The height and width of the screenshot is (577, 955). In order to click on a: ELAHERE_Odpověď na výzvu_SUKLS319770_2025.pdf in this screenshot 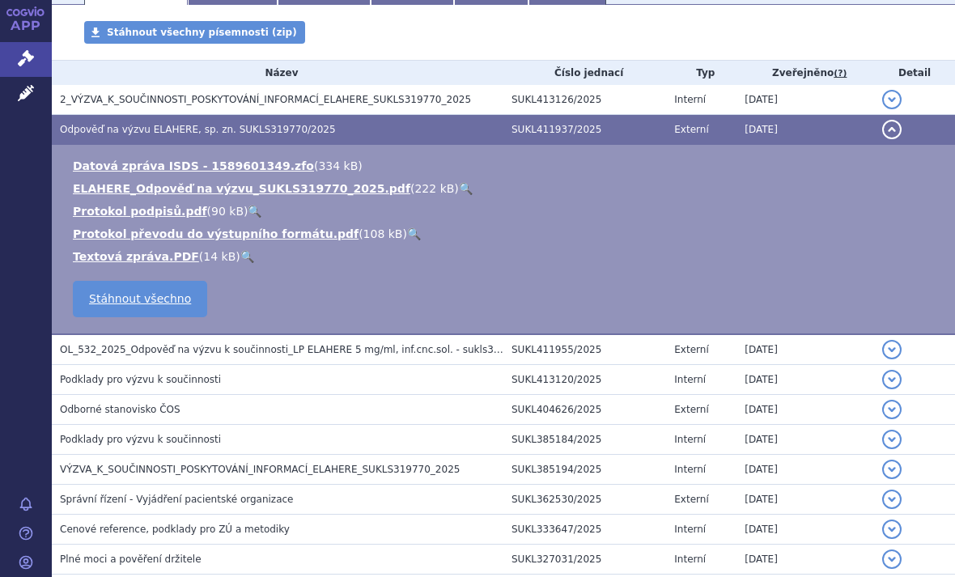, I will do `click(241, 189)`.